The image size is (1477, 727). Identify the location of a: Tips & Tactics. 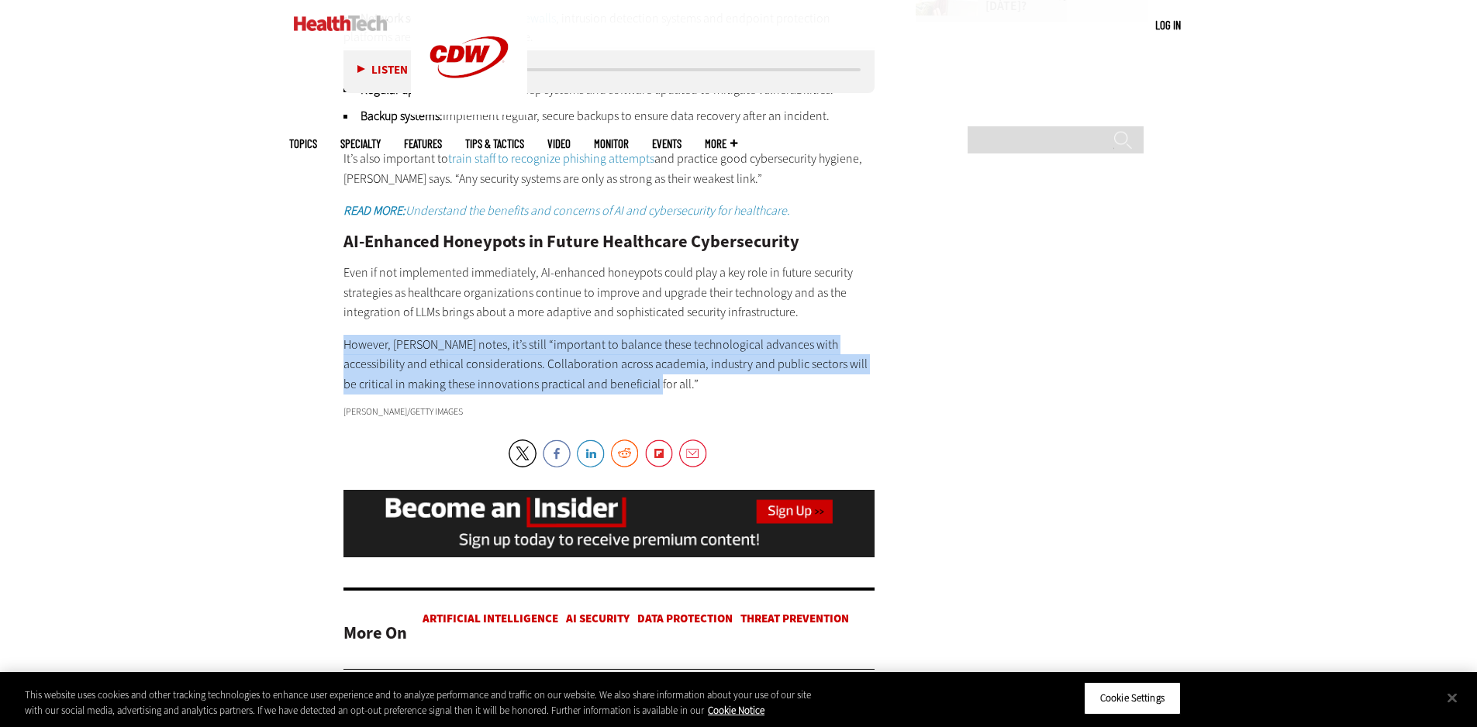
(495, 143).